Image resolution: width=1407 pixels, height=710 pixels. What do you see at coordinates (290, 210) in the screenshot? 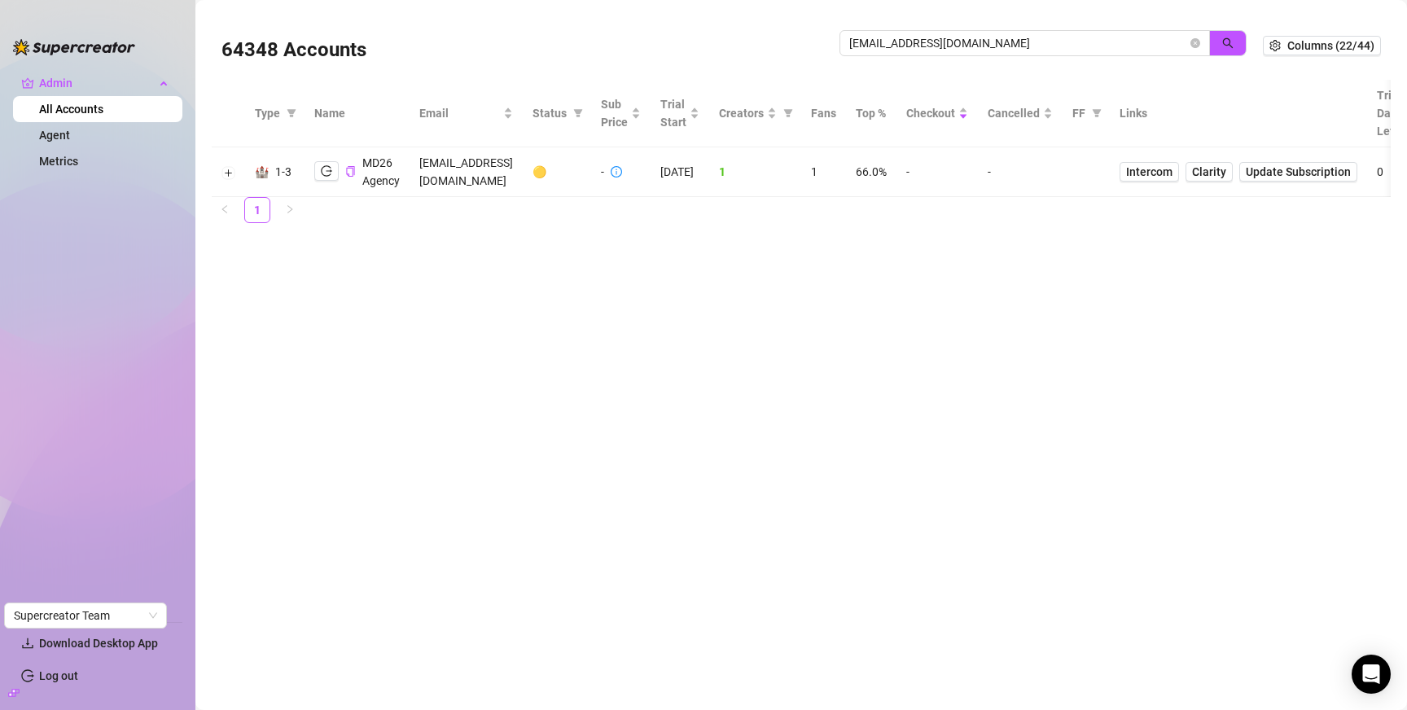
I see `li: Next Page` at bounding box center [290, 210].